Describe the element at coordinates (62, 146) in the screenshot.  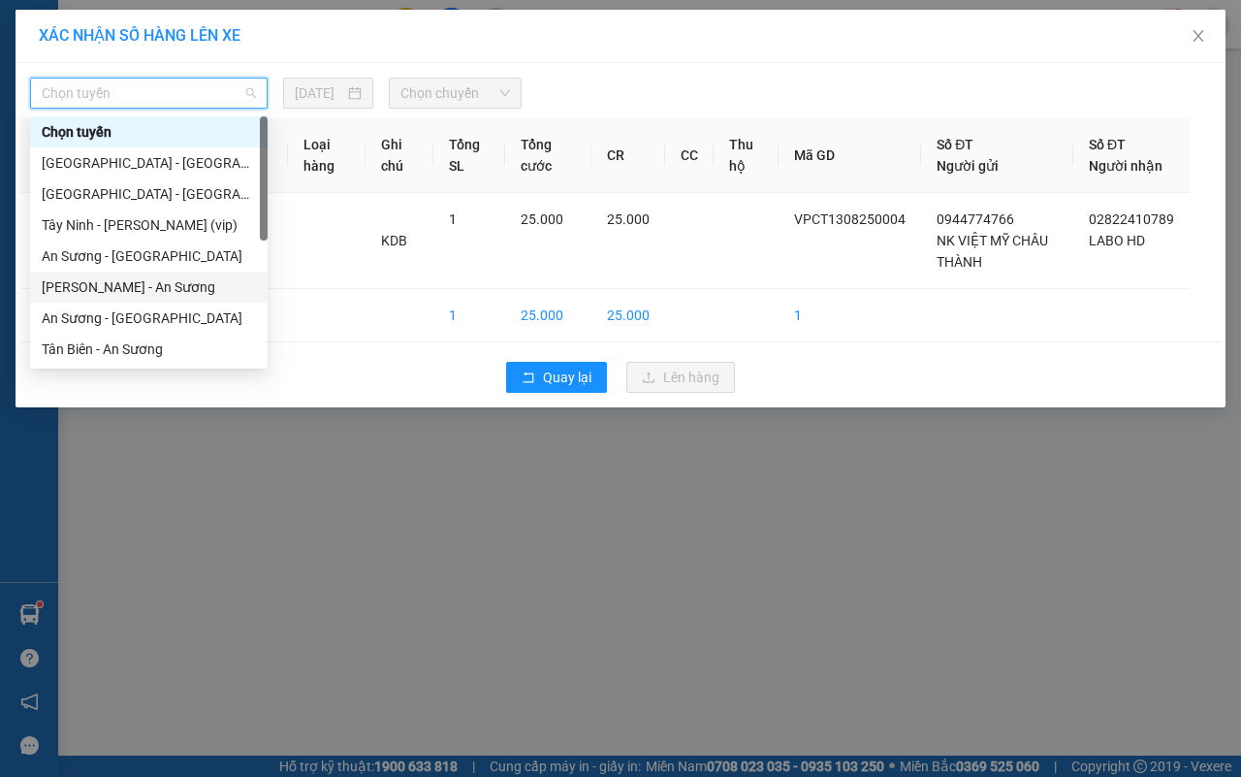
I see `span: In ngày:` at that location.